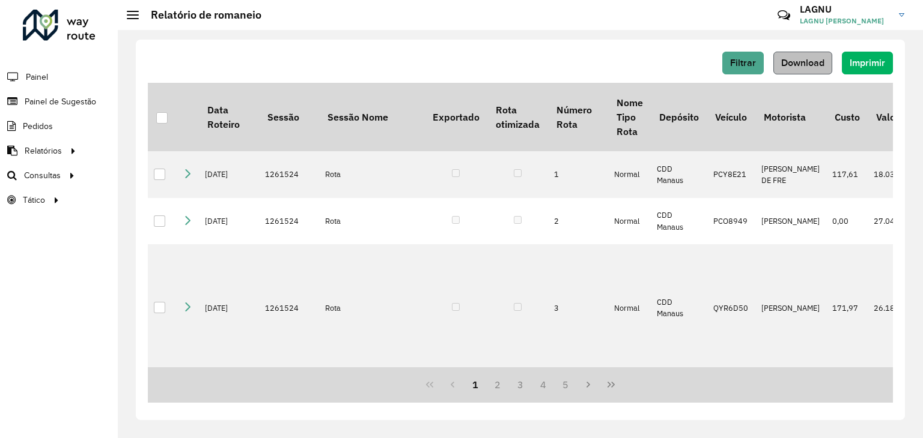  What do you see at coordinates (892, 117) in the screenshot?
I see `th: Valor` at bounding box center [892, 117].